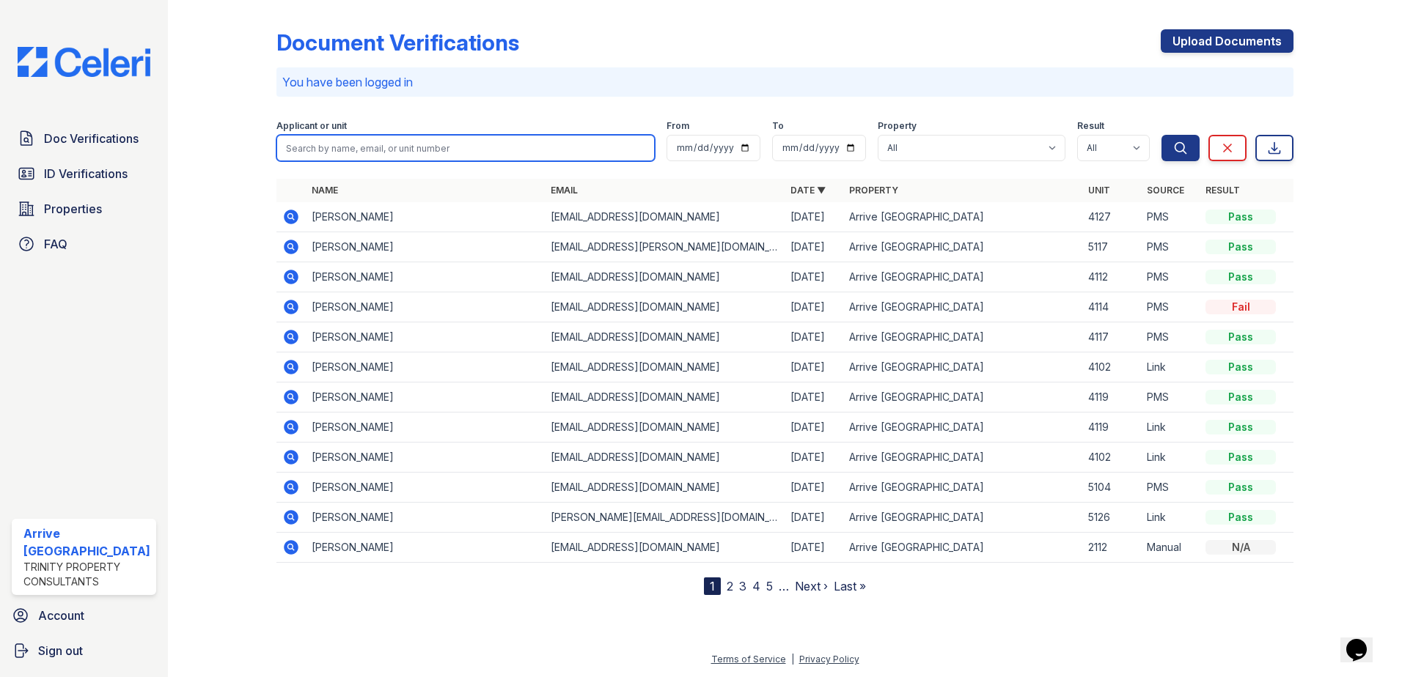 The height and width of the screenshot is (677, 1402). I want to click on input: Search by name, email, or unit number, so click(465, 148).